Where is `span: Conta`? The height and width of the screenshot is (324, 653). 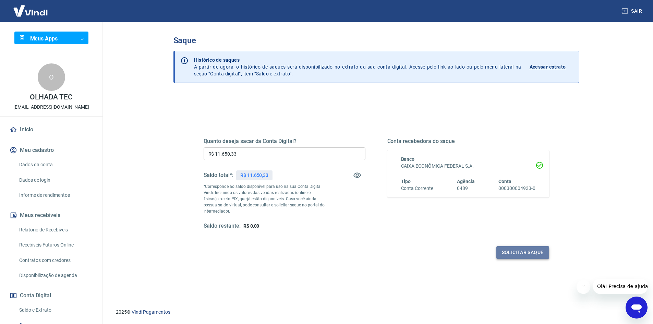
span: Conta is located at coordinates (505, 181).